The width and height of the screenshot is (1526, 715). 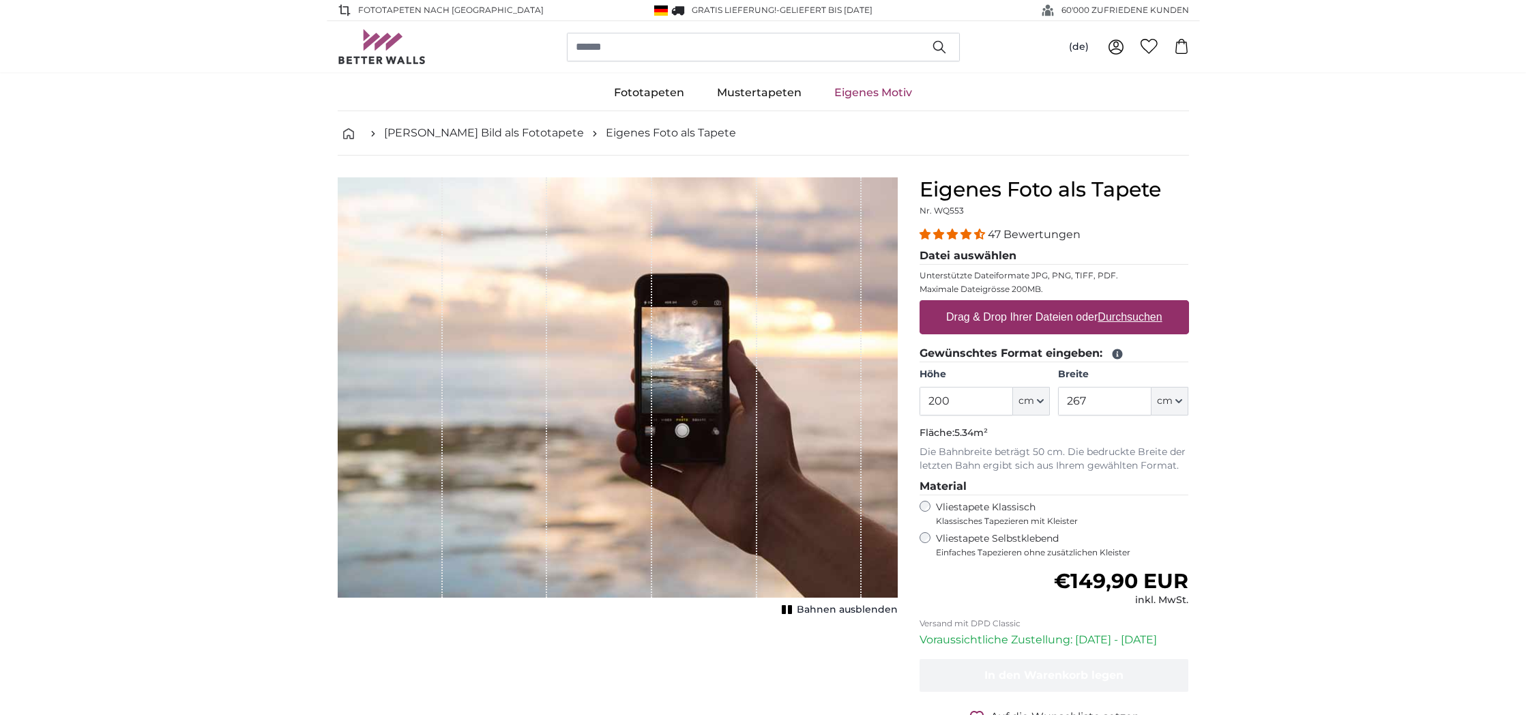 I want to click on p: Unterstützte Dateiformate JPG, PNG, TIFF, PDF., so click(x=1054, y=276).